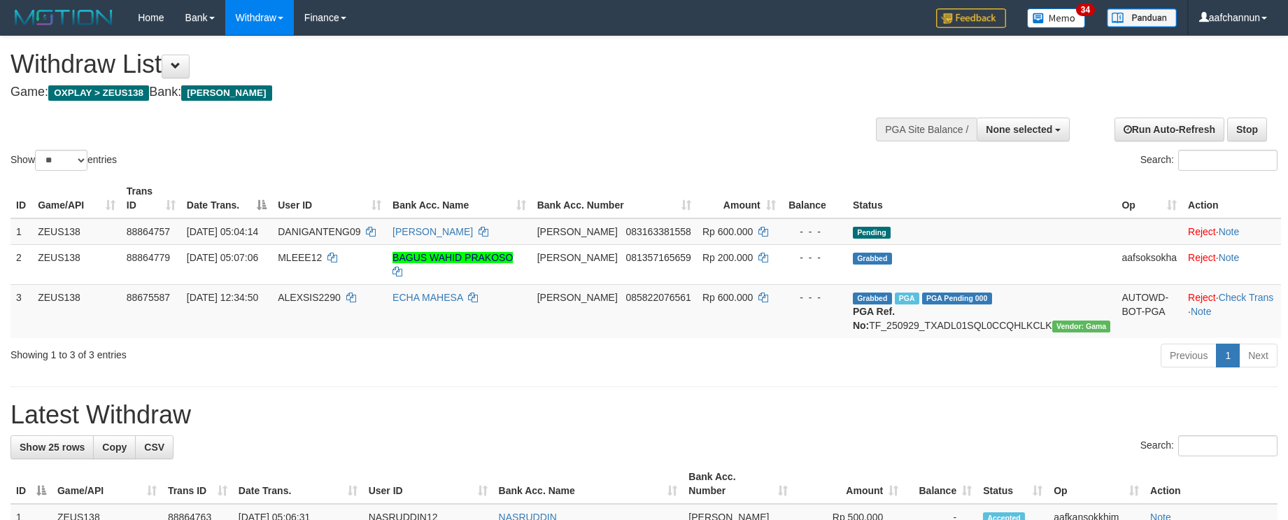  Describe the element at coordinates (940, 484) in the screenshot. I see `th: Balance: activate to sort column ascending` at that location.